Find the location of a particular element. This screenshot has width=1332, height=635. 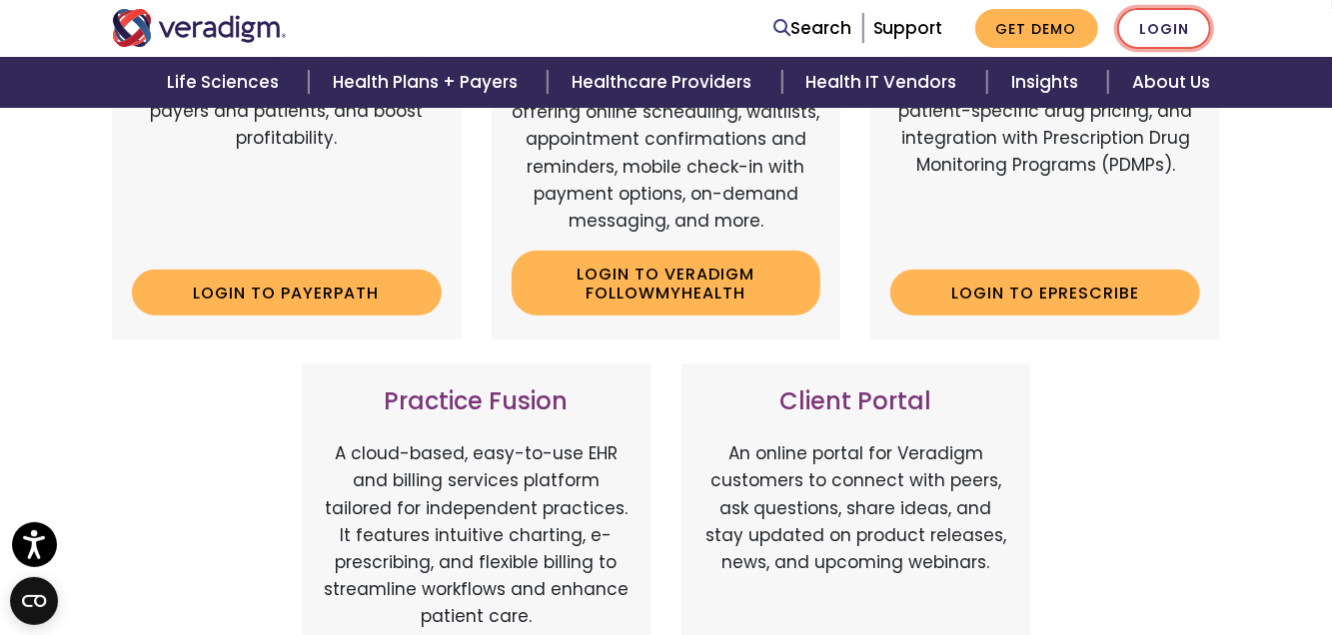

p: A cloud-based, easy-to-use EHR and billing services platform tailored for independent practices. ... is located at coordinates (476, 535).